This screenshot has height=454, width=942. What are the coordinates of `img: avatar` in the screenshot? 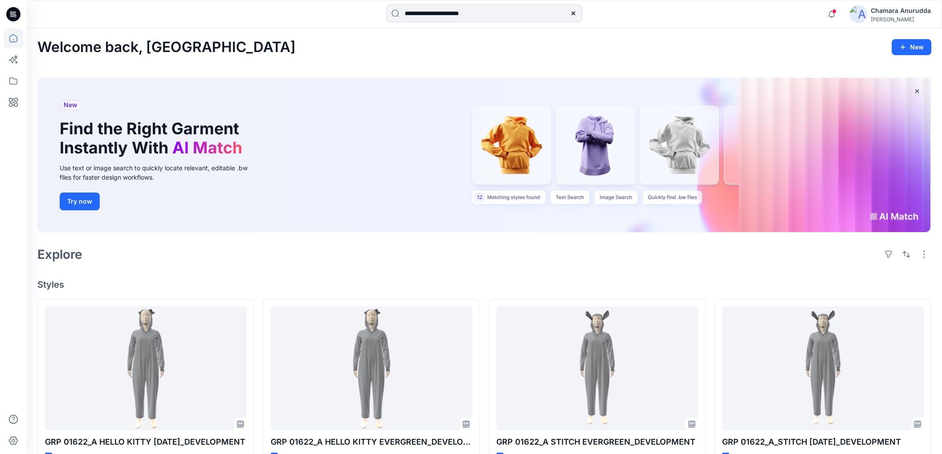 It's located at (858, 14).